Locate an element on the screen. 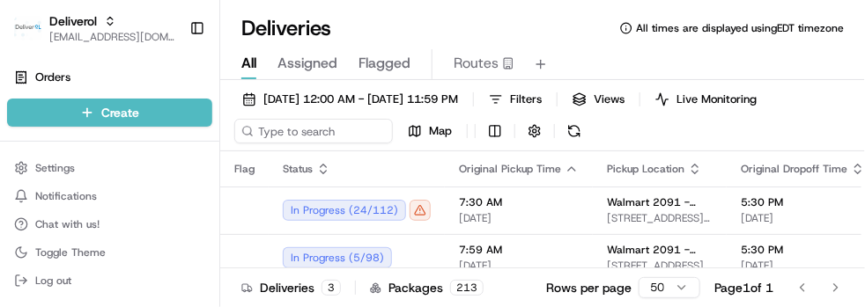 Image resolution: width=865 pixels, height=307 pixels. span: Chat with us! is located at coordinates (67, 225).